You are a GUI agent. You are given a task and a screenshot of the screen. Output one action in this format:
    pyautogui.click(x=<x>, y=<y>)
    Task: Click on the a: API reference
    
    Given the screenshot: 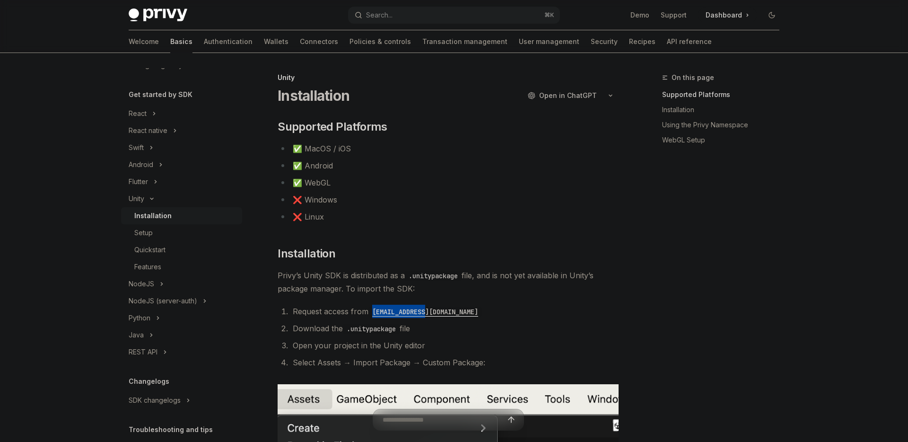 What is the action you would take?
    pyautogui.click(x=689, y=42)
    